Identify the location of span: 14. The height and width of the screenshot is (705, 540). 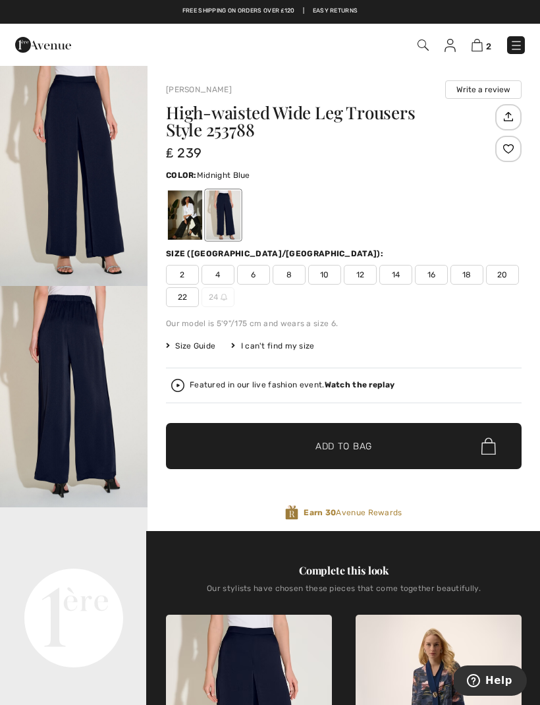
(396, 275).